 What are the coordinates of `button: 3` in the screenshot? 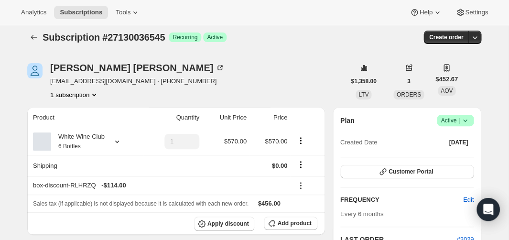 It's located at (409, 81).